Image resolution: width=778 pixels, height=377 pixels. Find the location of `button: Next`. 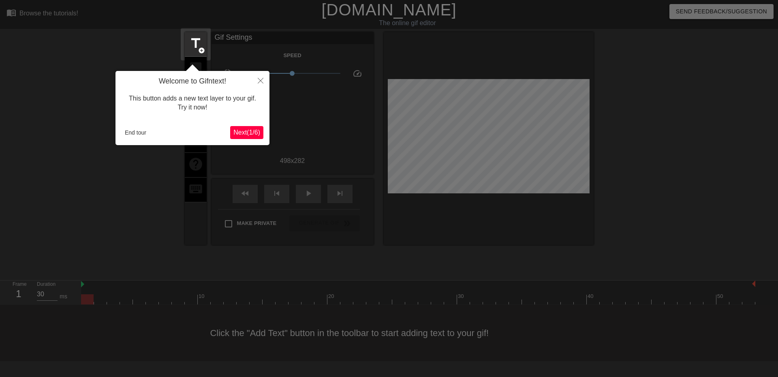

button: Next is located at coordinates (247, 132).